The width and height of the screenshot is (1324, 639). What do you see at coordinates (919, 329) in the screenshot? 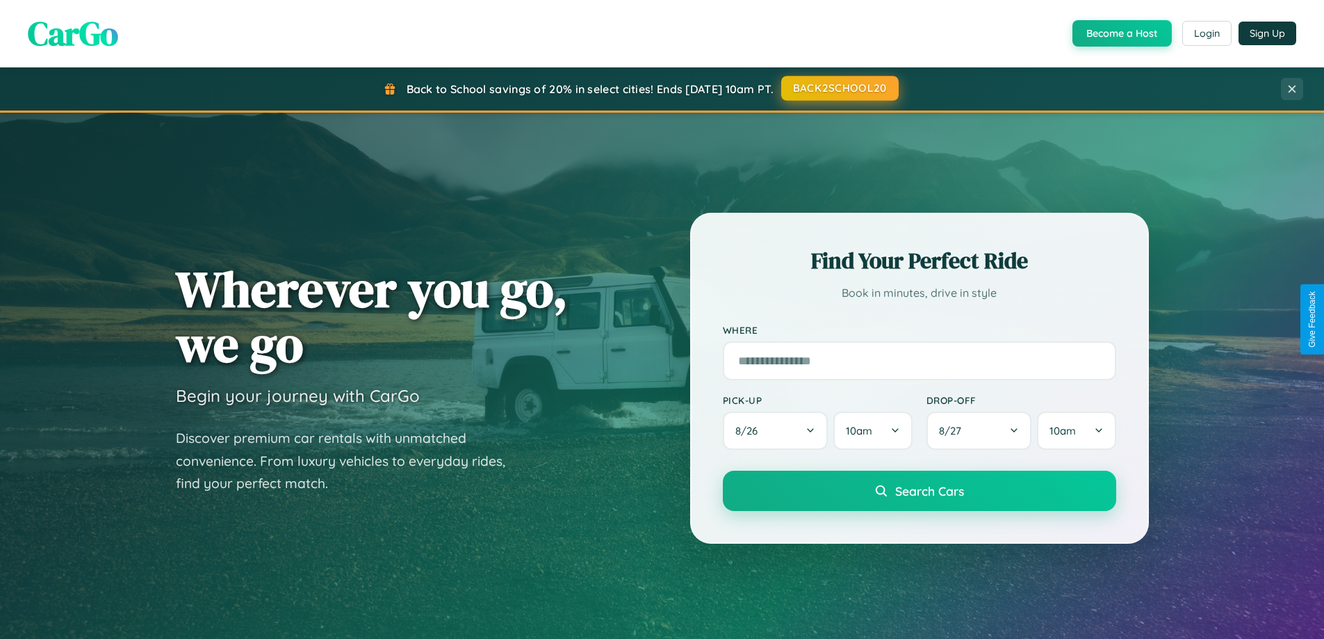
I see `label: Where` at bounding box center [919, 329].